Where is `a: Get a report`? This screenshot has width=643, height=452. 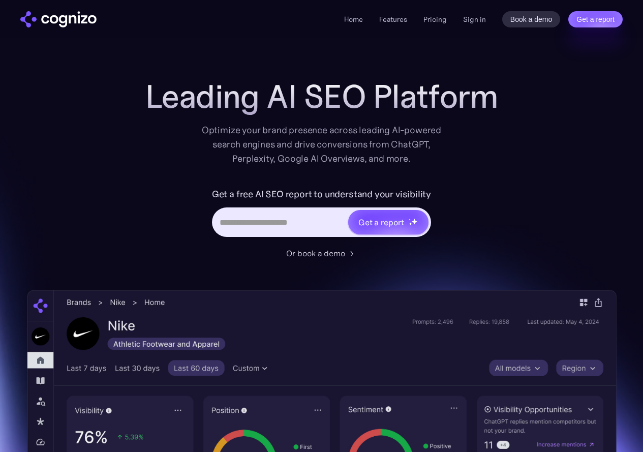 a: Get a report is located at coordinates (595, 19).